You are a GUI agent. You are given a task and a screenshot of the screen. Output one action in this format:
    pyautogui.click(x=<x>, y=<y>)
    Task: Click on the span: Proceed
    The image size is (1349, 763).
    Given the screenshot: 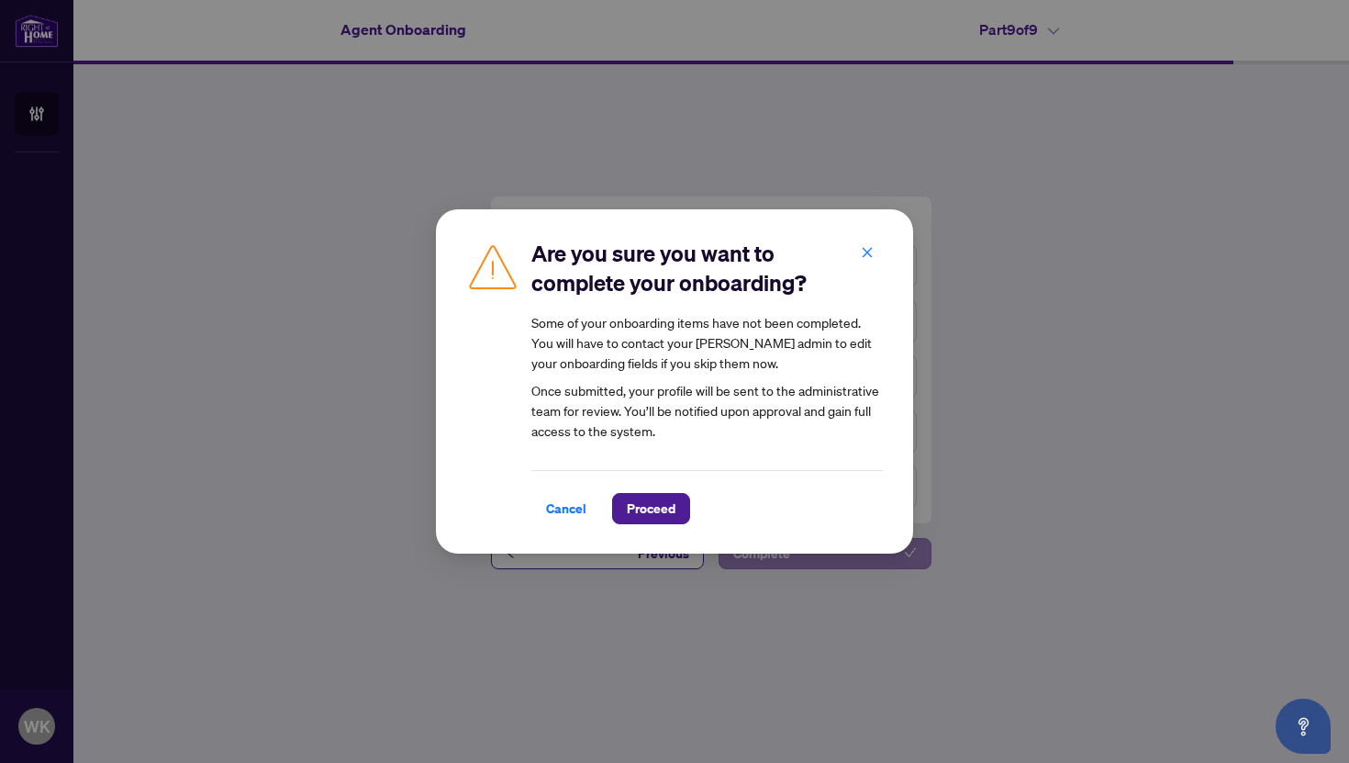 What is the action you would take?
    pyautogui.click(x=651, y=508)
    